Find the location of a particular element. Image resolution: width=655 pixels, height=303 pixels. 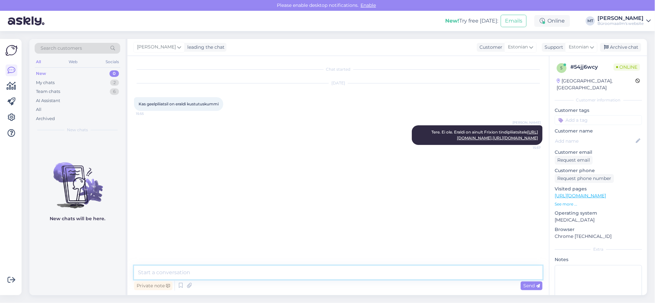

span: 5 is located at coordinates (561, 68).